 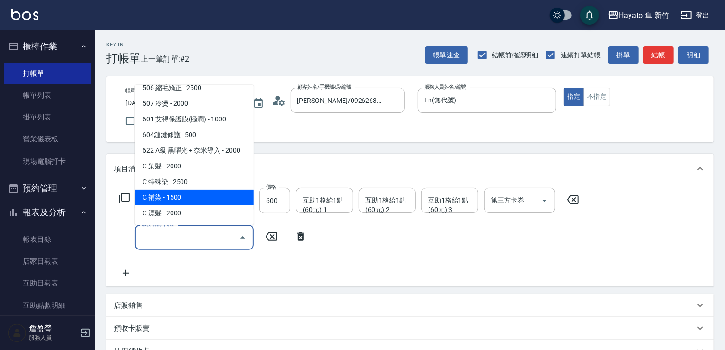 I want to click on h5: 詹盈瑩, so click(x=53, y=329).